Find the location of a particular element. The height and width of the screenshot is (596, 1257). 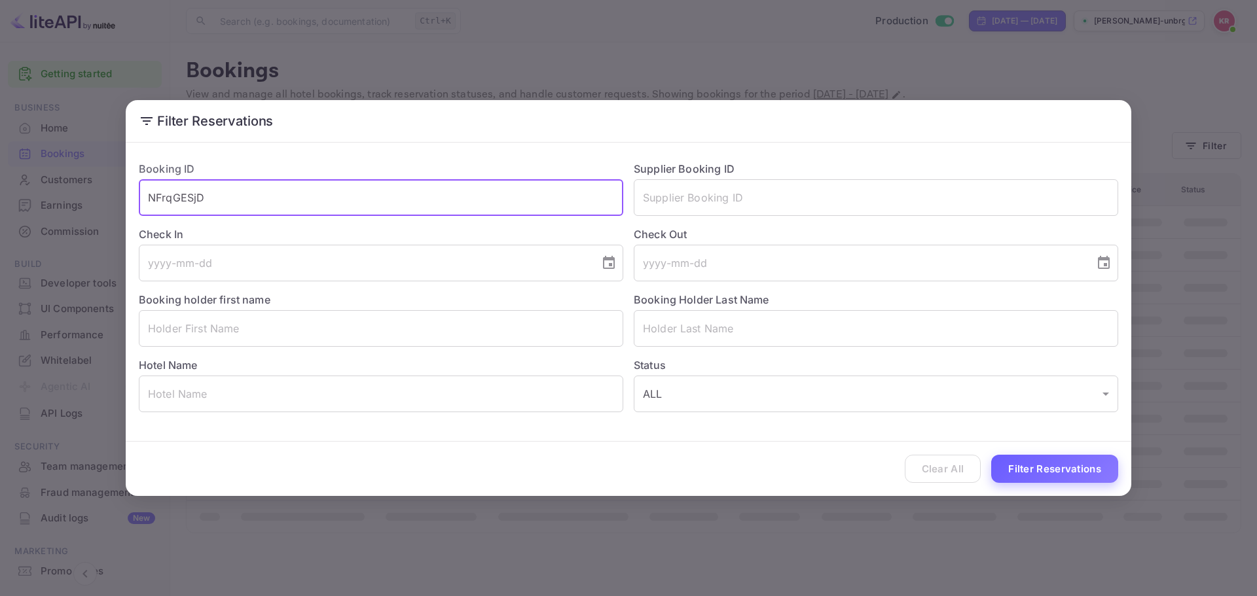

label: Booking holder first name is located at coordinates (204, 300).